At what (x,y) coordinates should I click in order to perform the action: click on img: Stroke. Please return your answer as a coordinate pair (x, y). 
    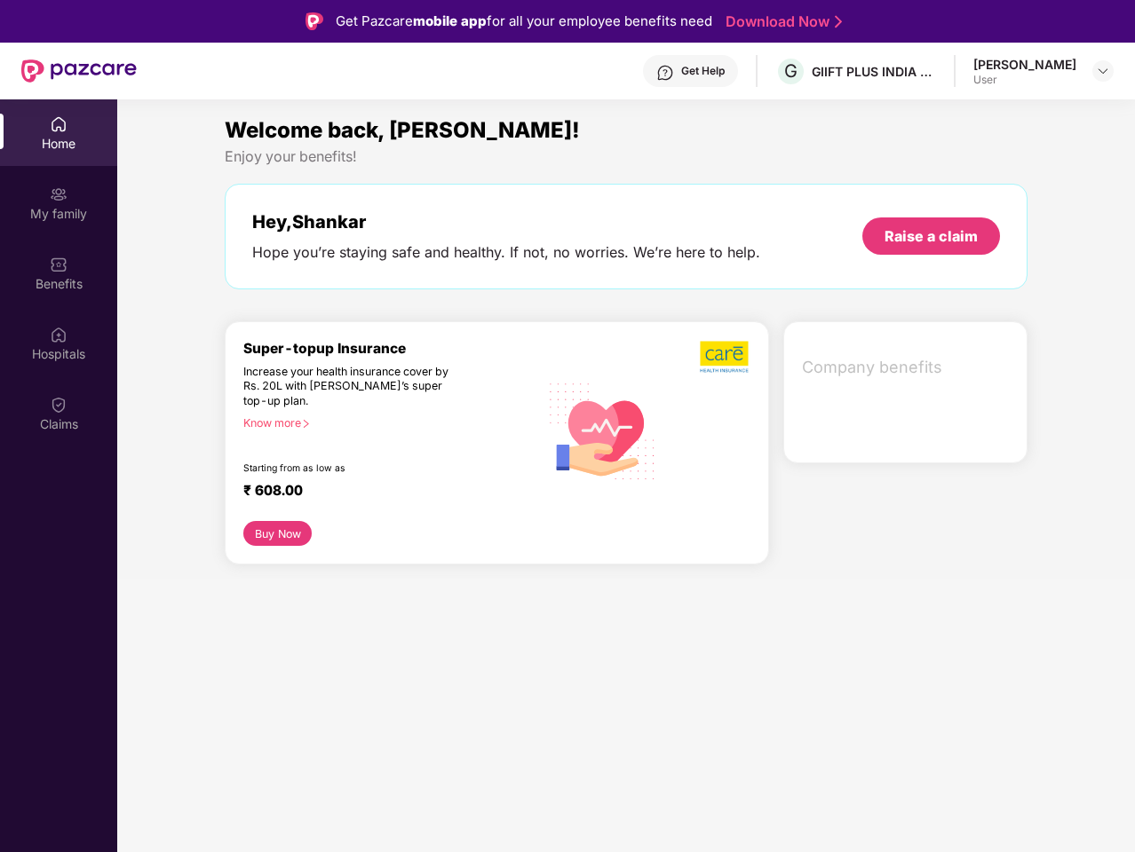
    Looking at the image, I should click on (838, 21).